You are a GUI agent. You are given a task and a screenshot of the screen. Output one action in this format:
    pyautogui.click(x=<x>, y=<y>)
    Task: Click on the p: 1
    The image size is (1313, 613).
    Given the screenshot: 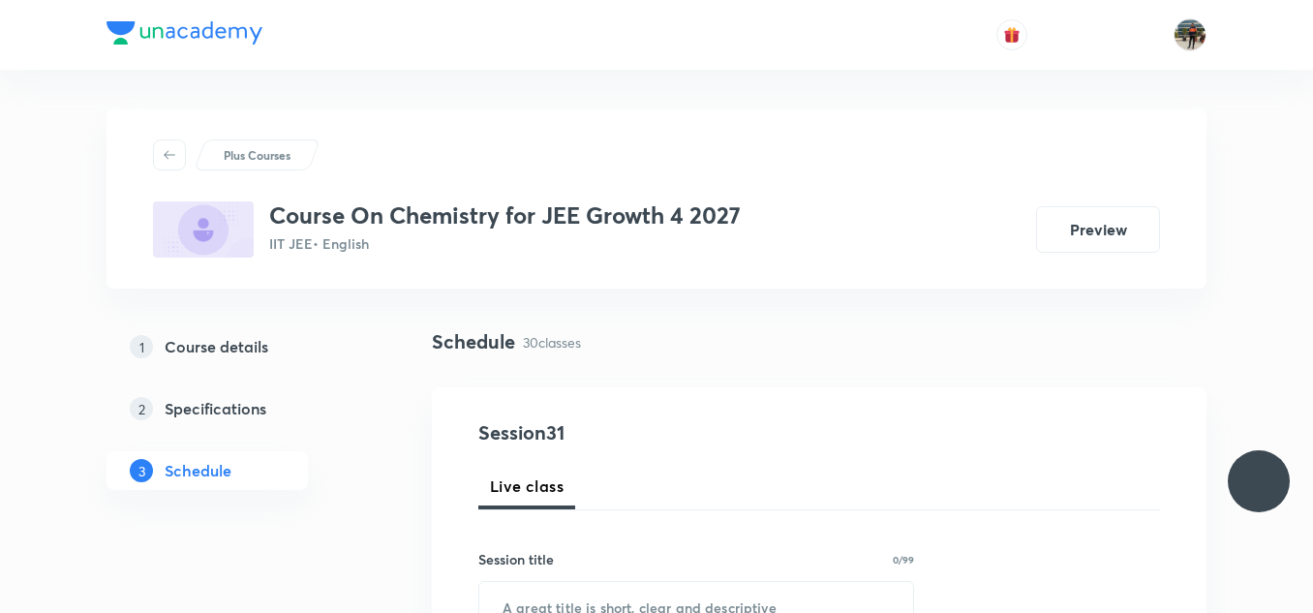 What is the action you would take?
    pyautogui.click(x=141, y=347)
    